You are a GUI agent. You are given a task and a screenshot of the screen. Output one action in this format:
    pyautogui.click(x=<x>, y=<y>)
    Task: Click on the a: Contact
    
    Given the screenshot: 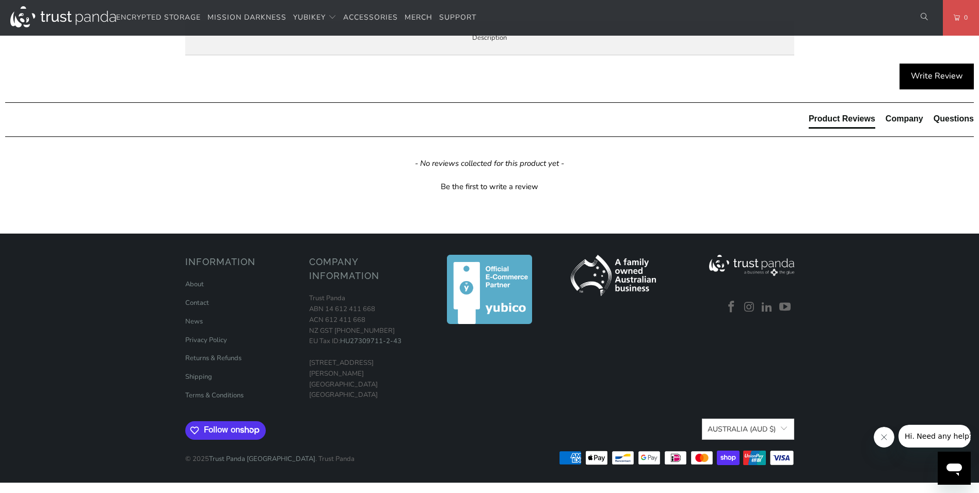 What is the action you would take?
    pyautogui.click(x=197, y=303)
    